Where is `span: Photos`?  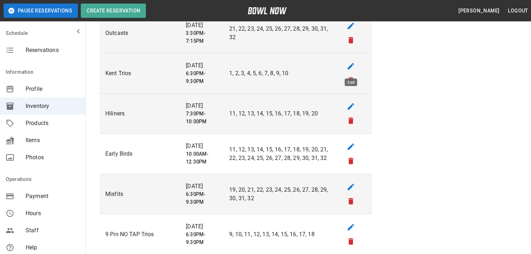 span: Photos is located at coordinates (53, 157).